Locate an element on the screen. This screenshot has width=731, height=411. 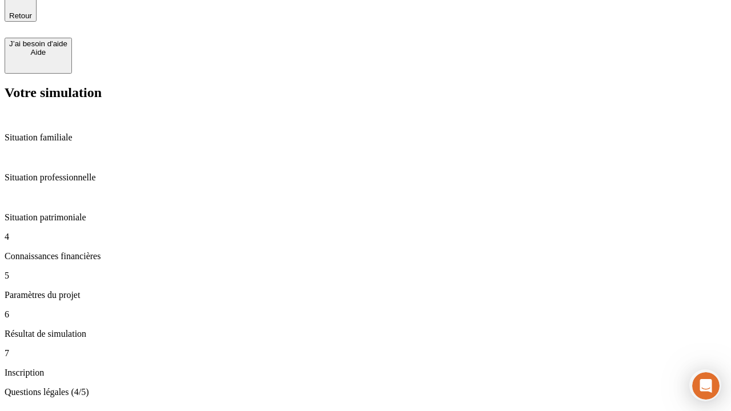
button: J’ai besoin d'aideAide is located at coordinates (38, 55).